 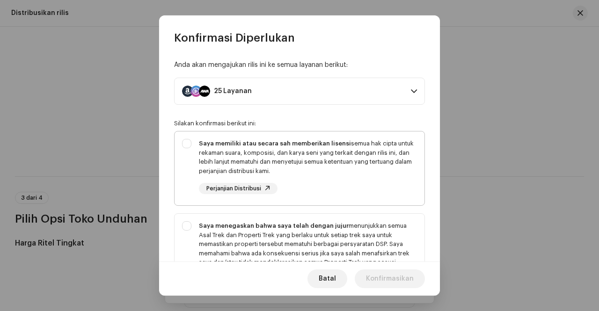 I want to click on p-togglebutton: Saya menegaskan bahwa saya telah dengan jujurmenunjukkan semua Asal Trek dan Properti Trek yang b..., so click(x=299, y=255).